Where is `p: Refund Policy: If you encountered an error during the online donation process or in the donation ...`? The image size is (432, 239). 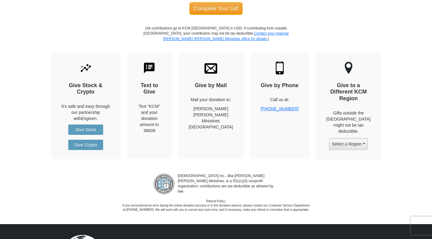 p: Refund Policy: If you encountered an error during the online donation process or in the donation ... is located at coordinates (216, 206).